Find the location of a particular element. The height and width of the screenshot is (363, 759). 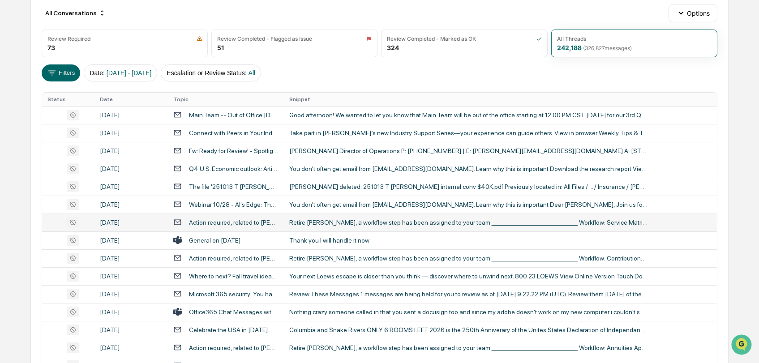

div: We're available if you need us! is located at coordinates (72, 81).